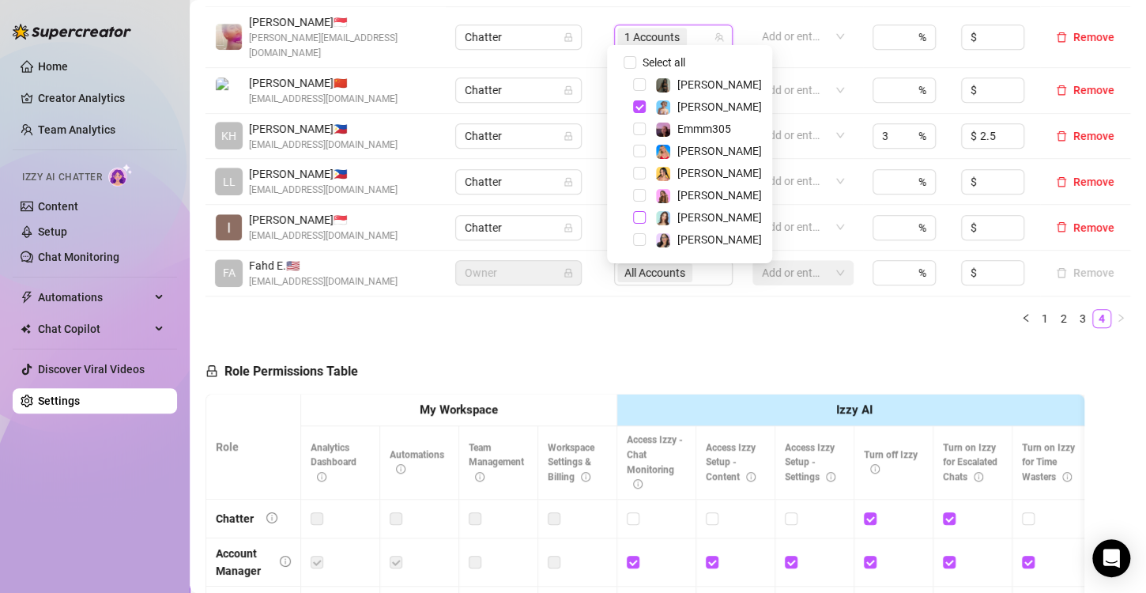  Describe the element at coordinates (254, 447) in the screenshot. I see `th: Role` at that location.